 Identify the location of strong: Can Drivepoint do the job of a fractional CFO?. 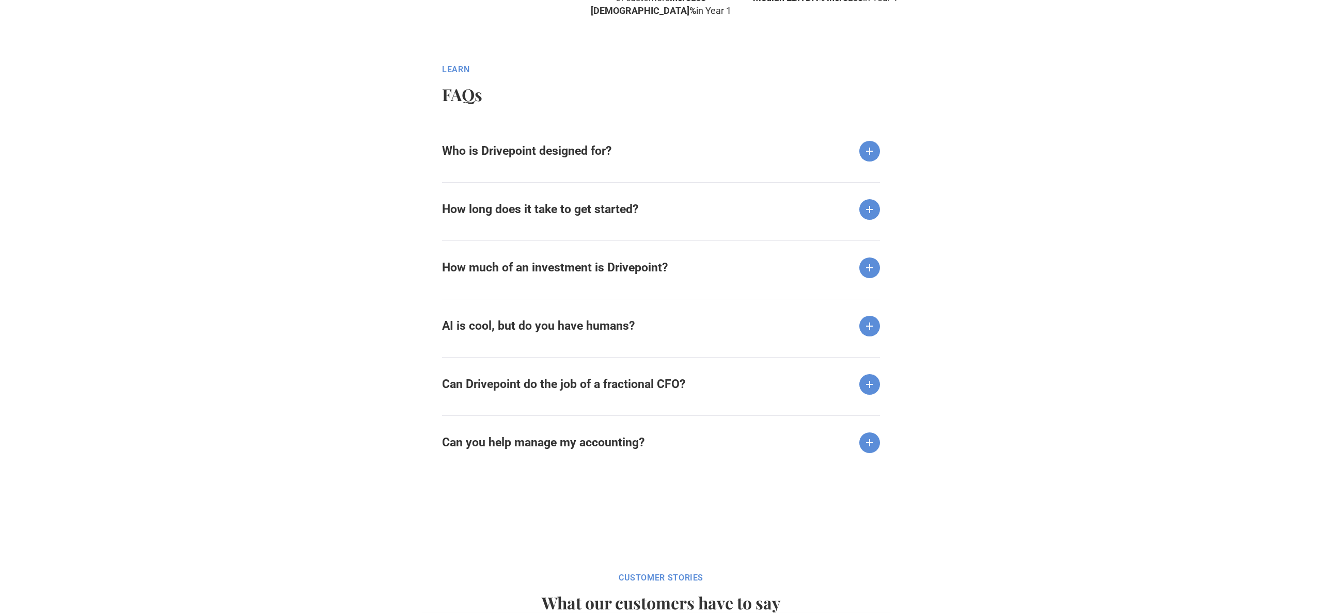
(563, 384).